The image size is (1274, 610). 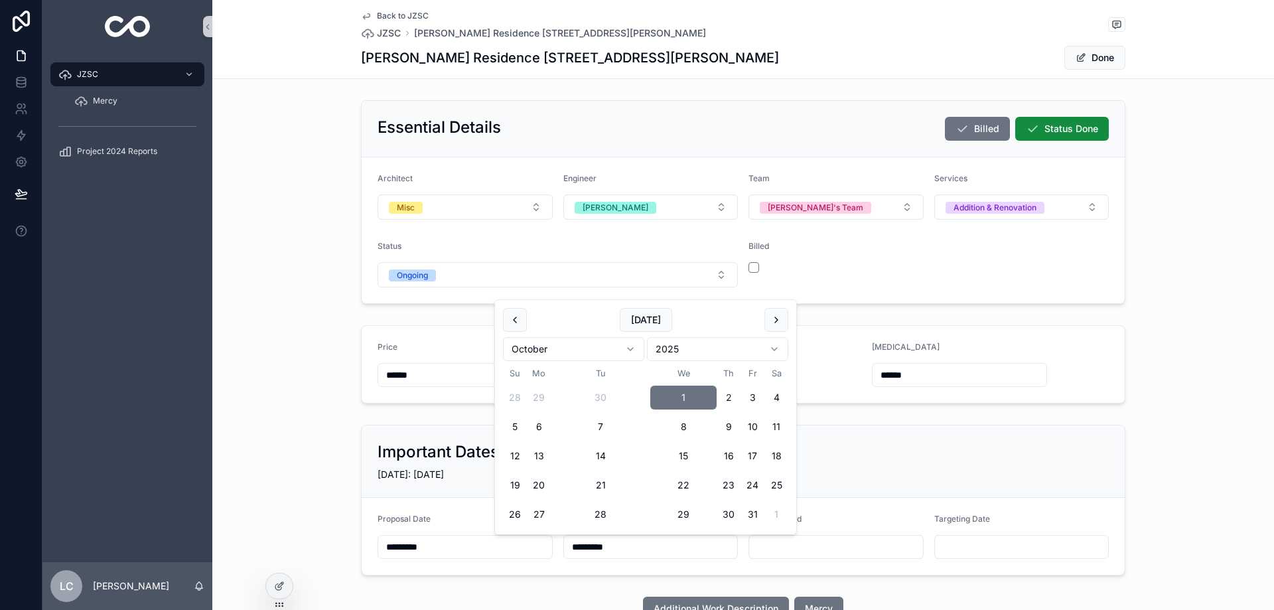 I want to click on button: Monday, October 13th, 2025, so click(x=539, y=456).